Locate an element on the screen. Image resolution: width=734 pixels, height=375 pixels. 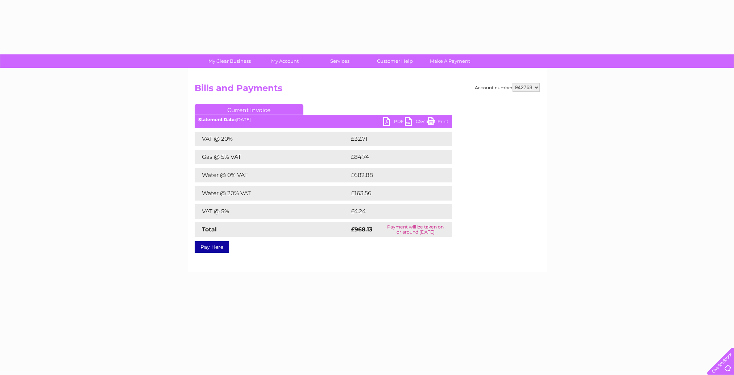
a: My Account is located at coordinates (284, 61).